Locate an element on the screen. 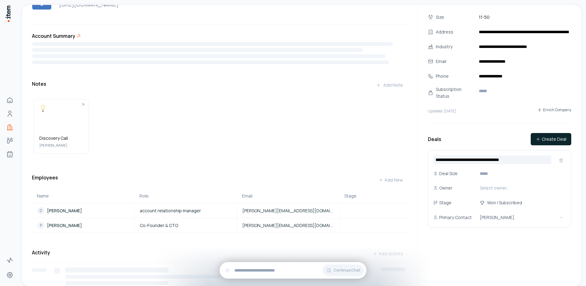  button: Enrich Company is located at coordinates (555, 110).